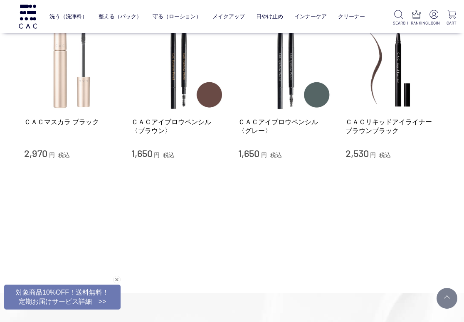 The image size is (464, 322). Describe the element at coordinates (72, 64) in the screenshot. I see `img: ＣＡＣマスカラ ブラック` at that location.